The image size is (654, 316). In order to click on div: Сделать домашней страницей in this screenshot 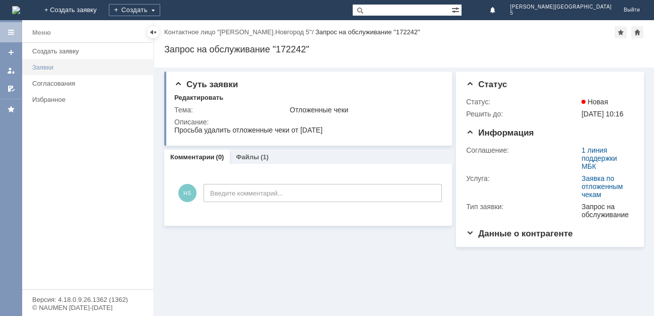, I will do `click(637, 32)`.